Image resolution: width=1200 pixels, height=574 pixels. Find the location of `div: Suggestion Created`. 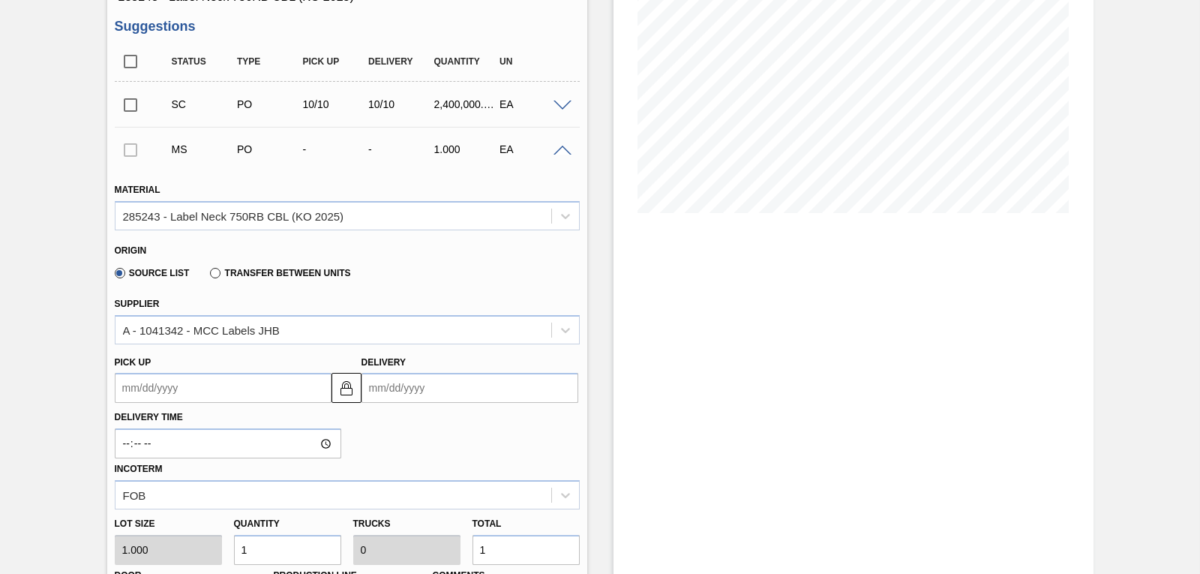

div: Suggestion Created is located at coordinates (204, 104).